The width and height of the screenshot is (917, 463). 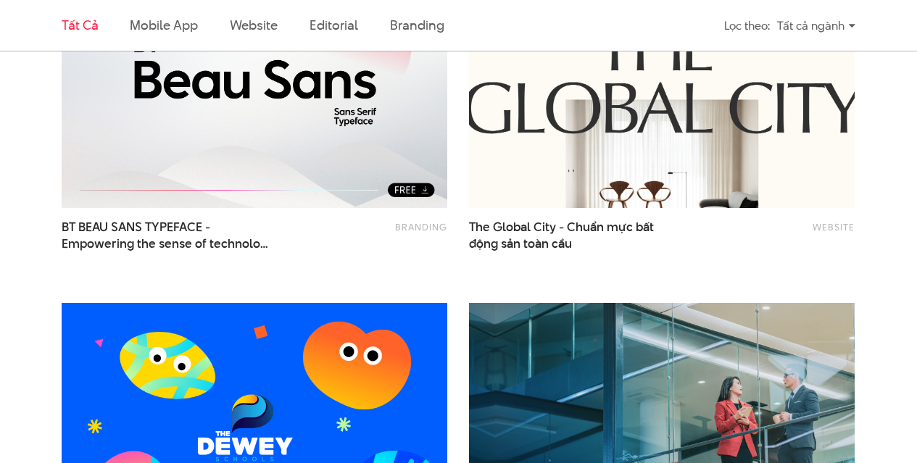 I want to click on a: Mobile app, so click(x=163, y=25).